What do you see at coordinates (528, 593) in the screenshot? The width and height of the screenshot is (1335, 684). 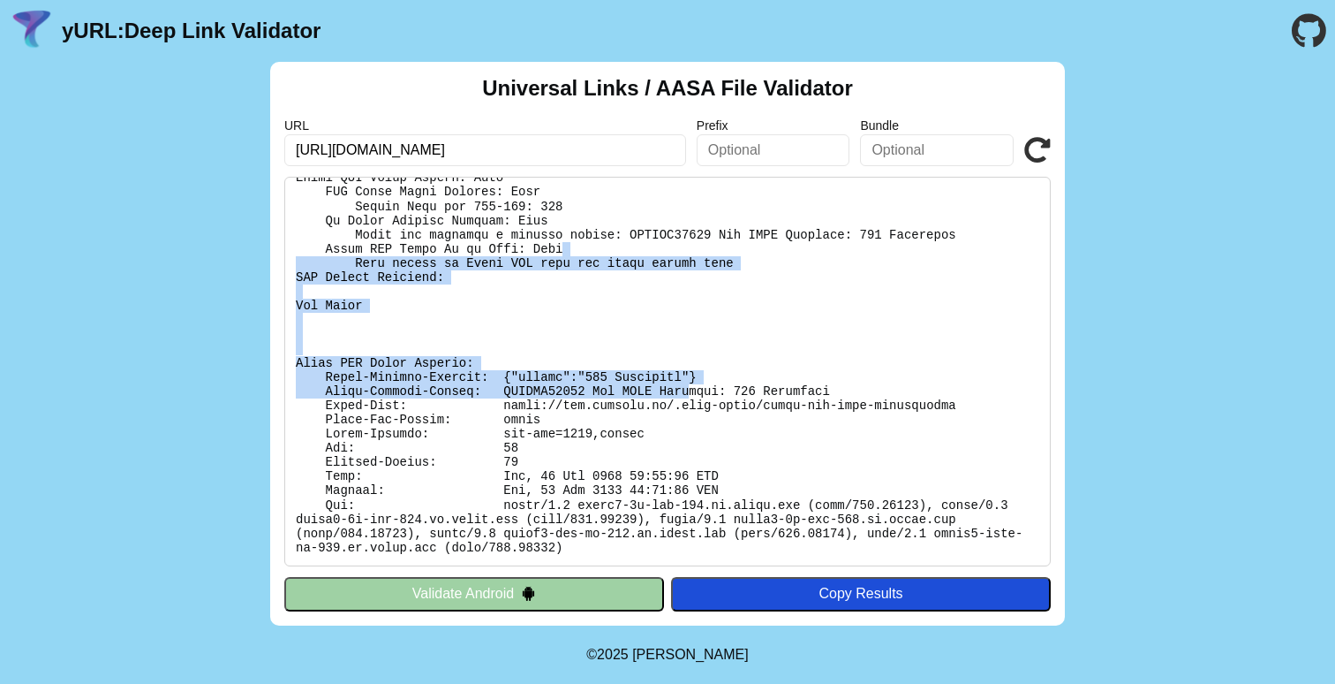 I see `img: droidIcon.svg` at bounding box center [528, 593].